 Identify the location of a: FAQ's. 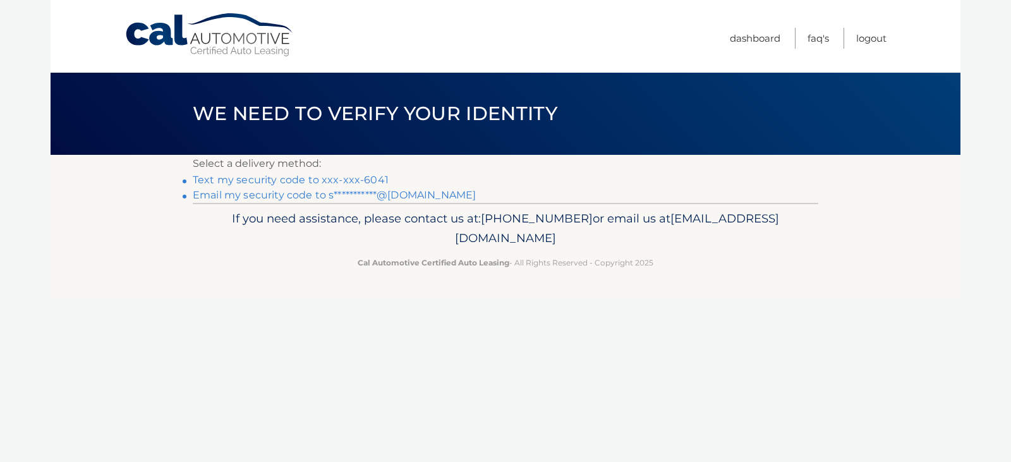
(818, 38).